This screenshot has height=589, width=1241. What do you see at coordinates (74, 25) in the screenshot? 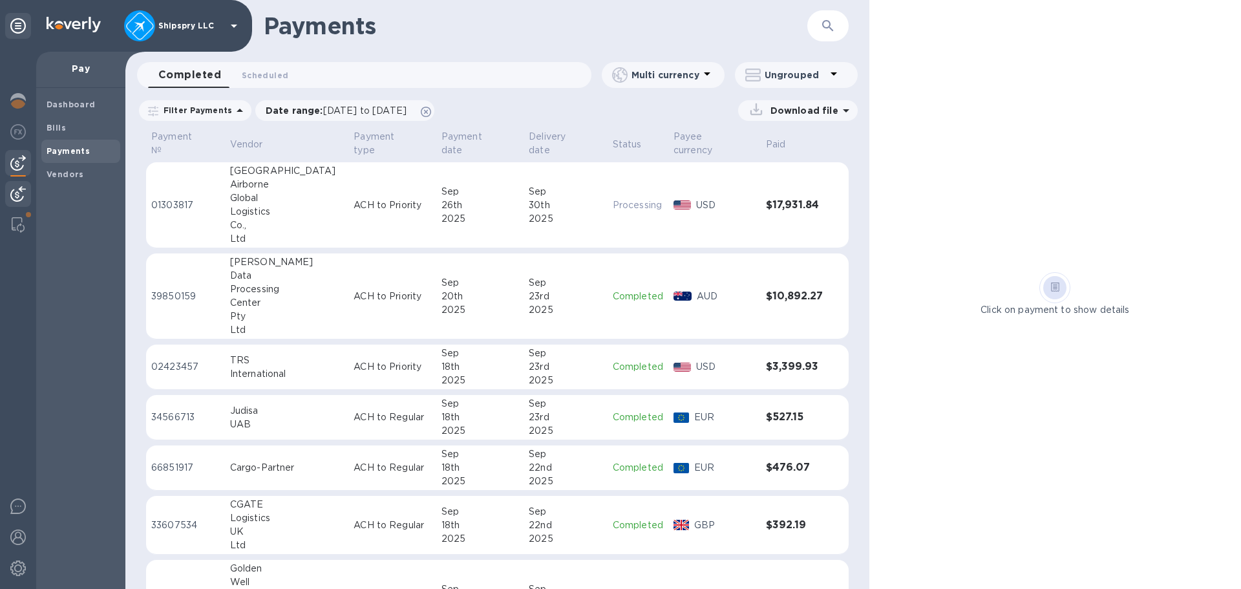
I see `img: Logo` at bounding box center [74, 25].